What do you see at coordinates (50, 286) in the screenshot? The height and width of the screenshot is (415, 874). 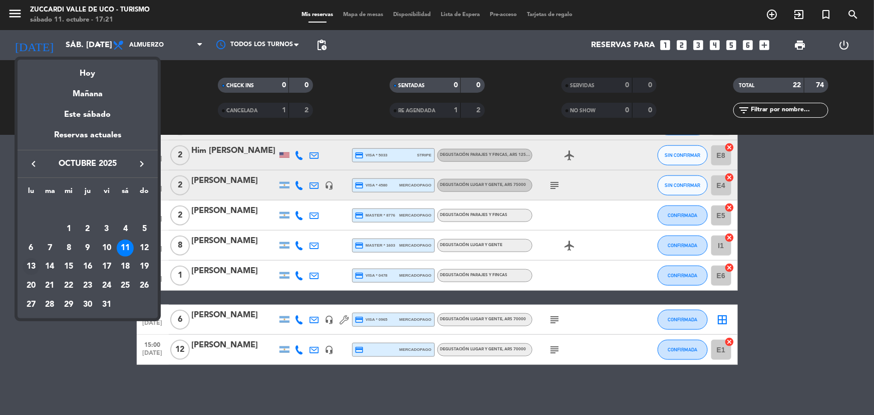 I see `td: 21 de octubre de 2025` at bounding box center [50, 286].